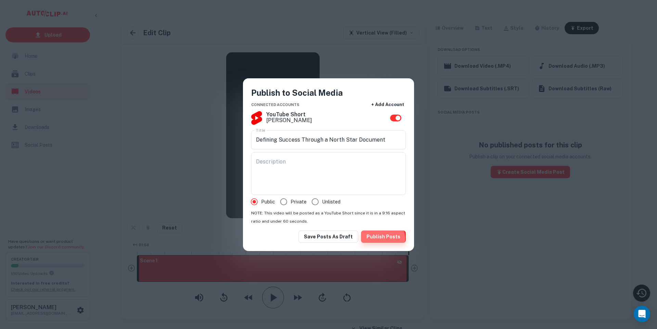 This screenshot has height=329, width=657. I want to click on a: + Add Account, so click(388, 105).